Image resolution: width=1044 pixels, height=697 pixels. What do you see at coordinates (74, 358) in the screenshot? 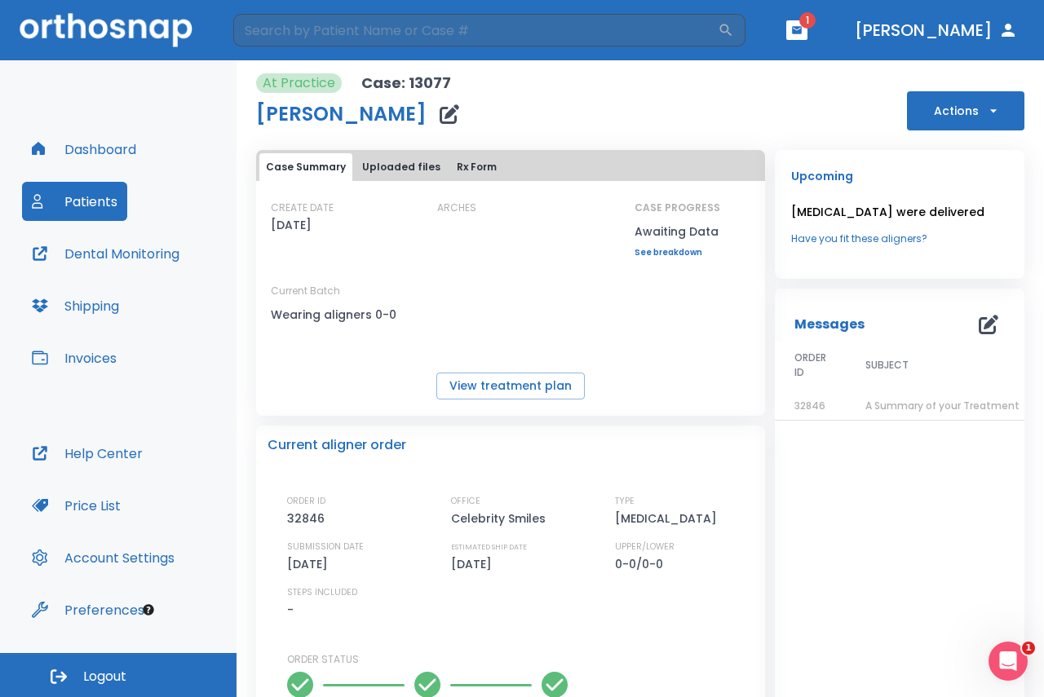
I see `button: Invoices` at bounding box center [74, 358].